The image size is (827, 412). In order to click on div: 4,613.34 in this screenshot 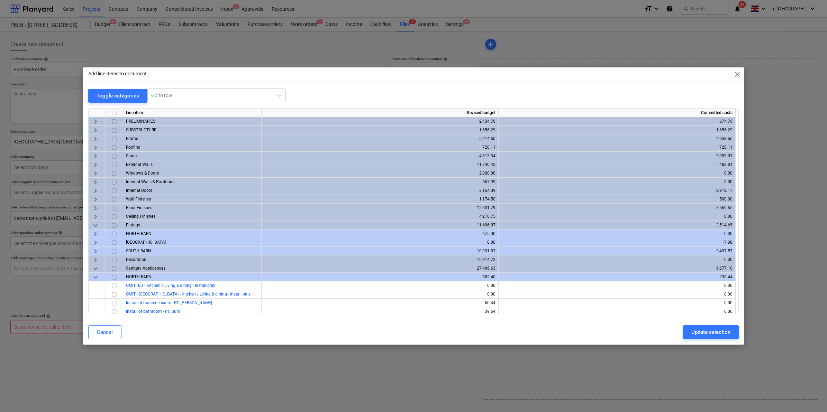, I will do `click(380, 156)`.